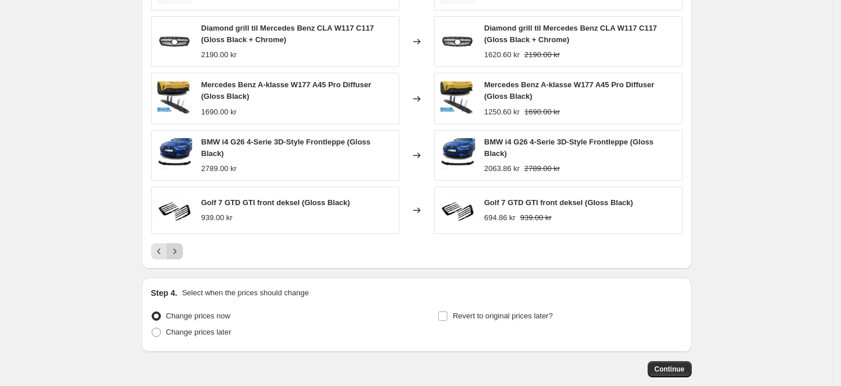  What do you see at coordinates (175, 252) in the screenshot?
I see `button: Next` at bounding box center [175, 252].